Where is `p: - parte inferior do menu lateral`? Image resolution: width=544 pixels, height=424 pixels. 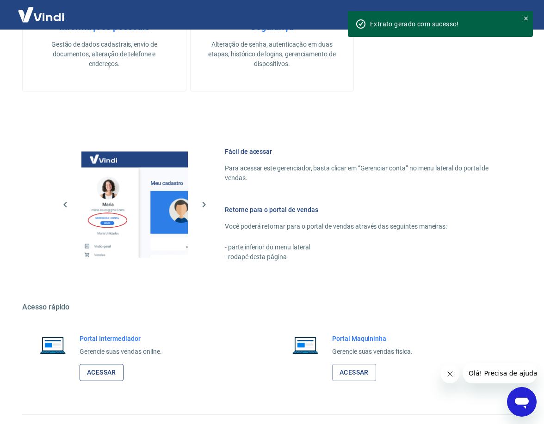 p: - parte inferior do menu lateral is located at coordinates (362, 247).